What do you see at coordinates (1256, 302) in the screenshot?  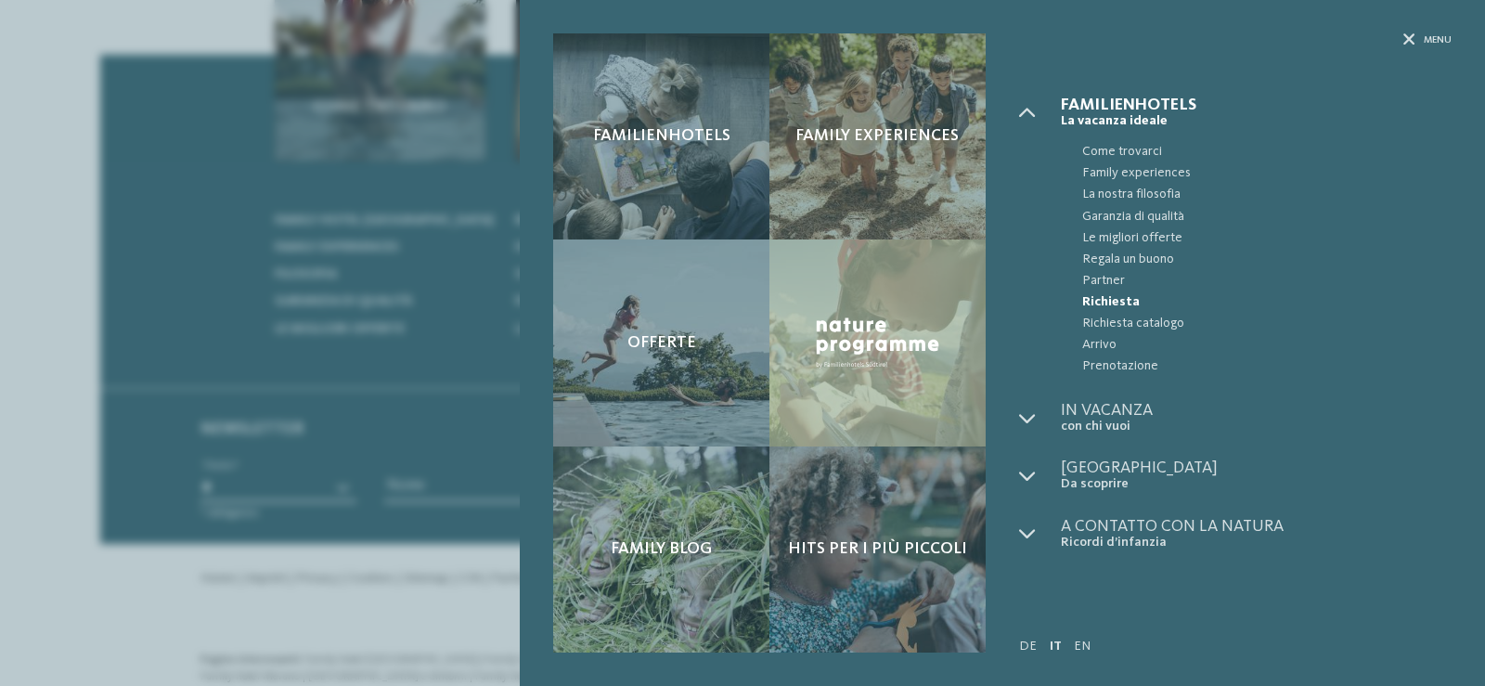 I see `a: Richiesta` at bounding box center [1256, 302].